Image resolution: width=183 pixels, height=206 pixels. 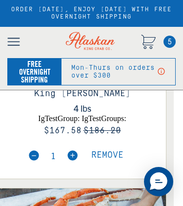 What do you see at coordinates (102, 130) in the screenshot?
I see `s: $186.20` at bounding box center [102, 130].